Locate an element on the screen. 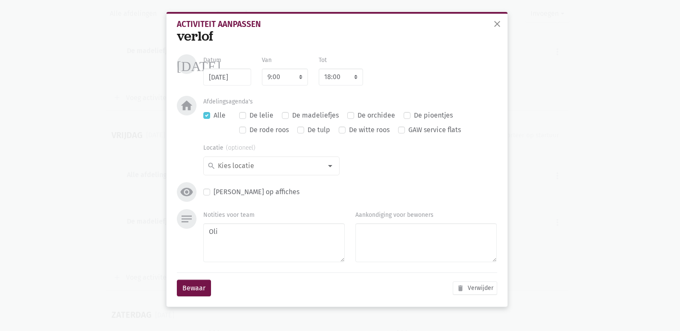 The image size is (680, 331). button: sluiten is located at coordinates (497, 25).